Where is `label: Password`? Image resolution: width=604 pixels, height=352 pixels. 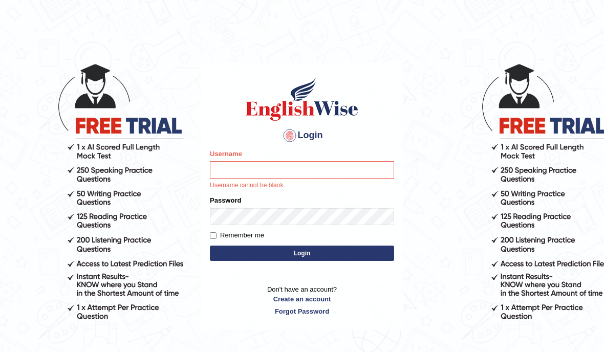 label: Password is located at coordinates (225, 200).